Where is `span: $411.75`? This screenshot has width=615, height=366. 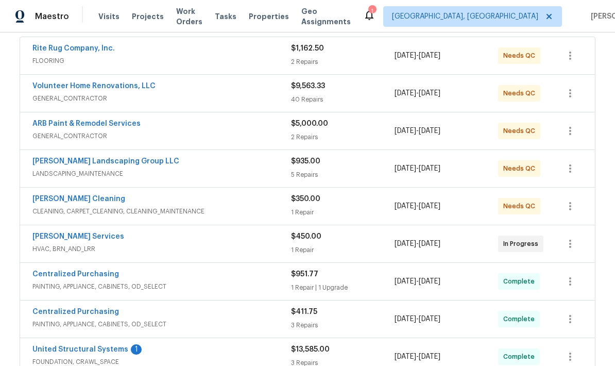
span: $411.75 is located at coordinates (304, 312).